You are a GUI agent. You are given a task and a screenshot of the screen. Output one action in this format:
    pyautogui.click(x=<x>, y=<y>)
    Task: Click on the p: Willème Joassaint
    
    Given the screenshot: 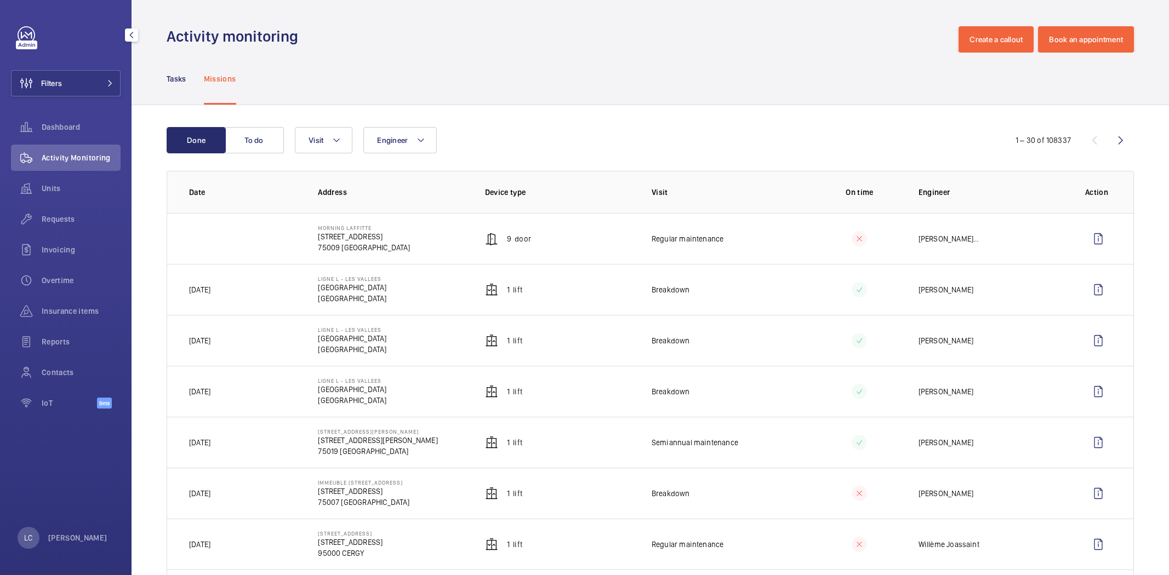 What is the action you would take?
    pyautogui.click(x=949, y=545)
    